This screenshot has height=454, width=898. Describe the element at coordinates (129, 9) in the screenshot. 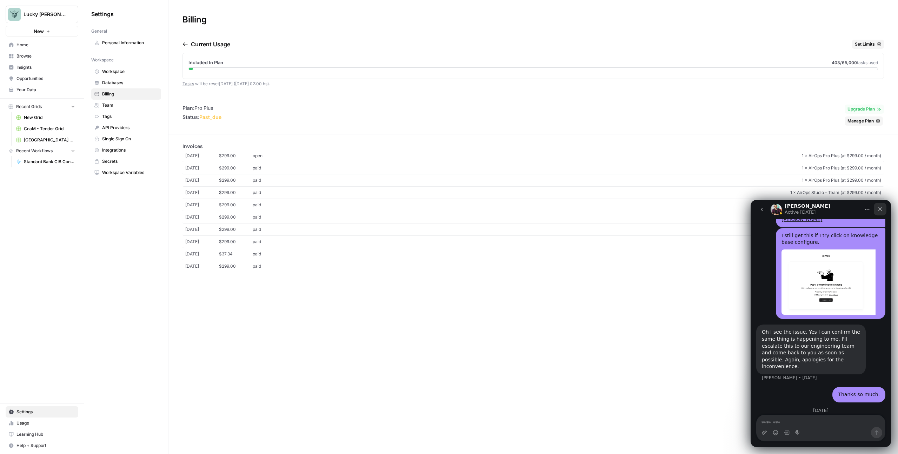

I see `div: Close` at that location.